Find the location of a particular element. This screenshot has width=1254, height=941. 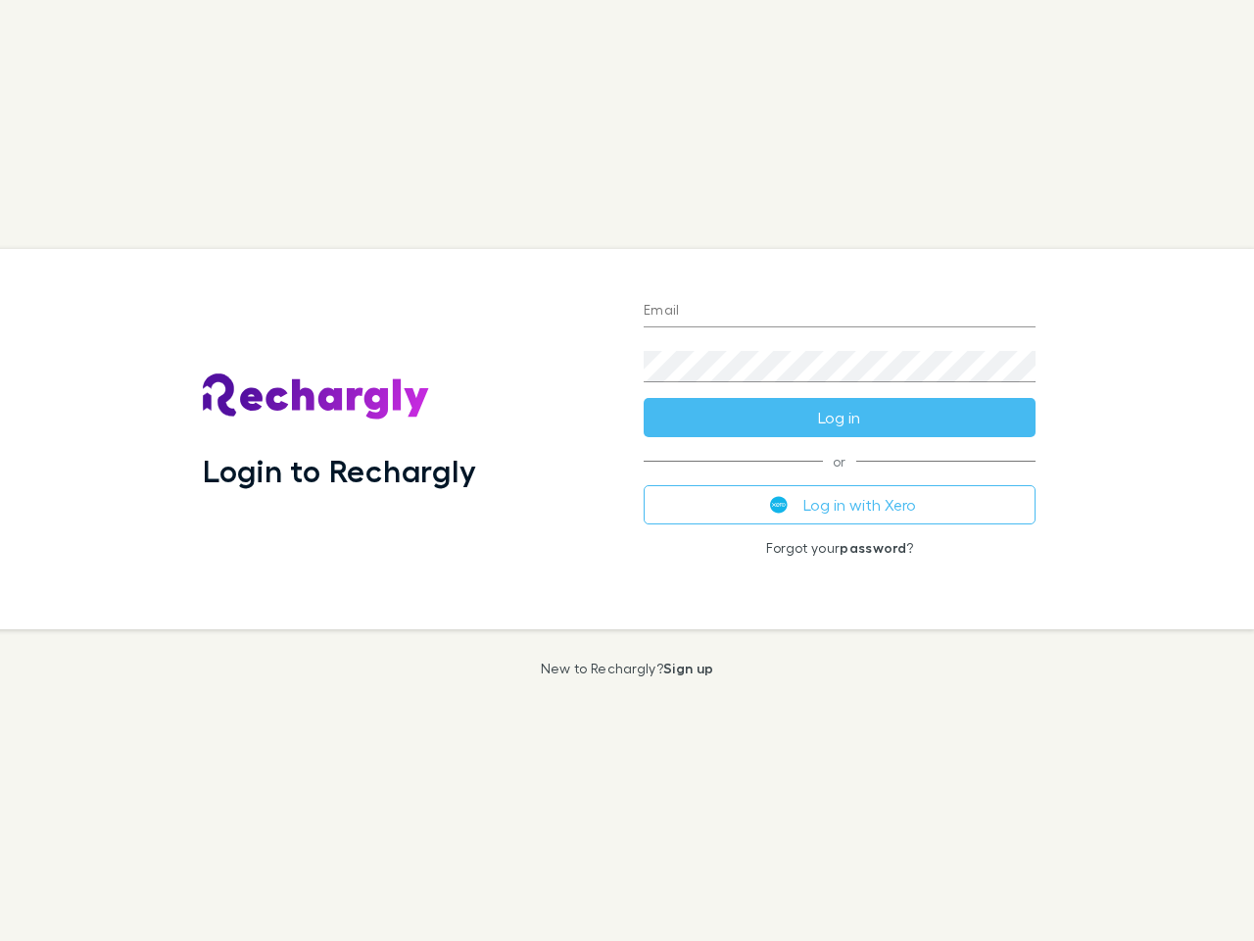

a: password is located at coordinates (873, 547).